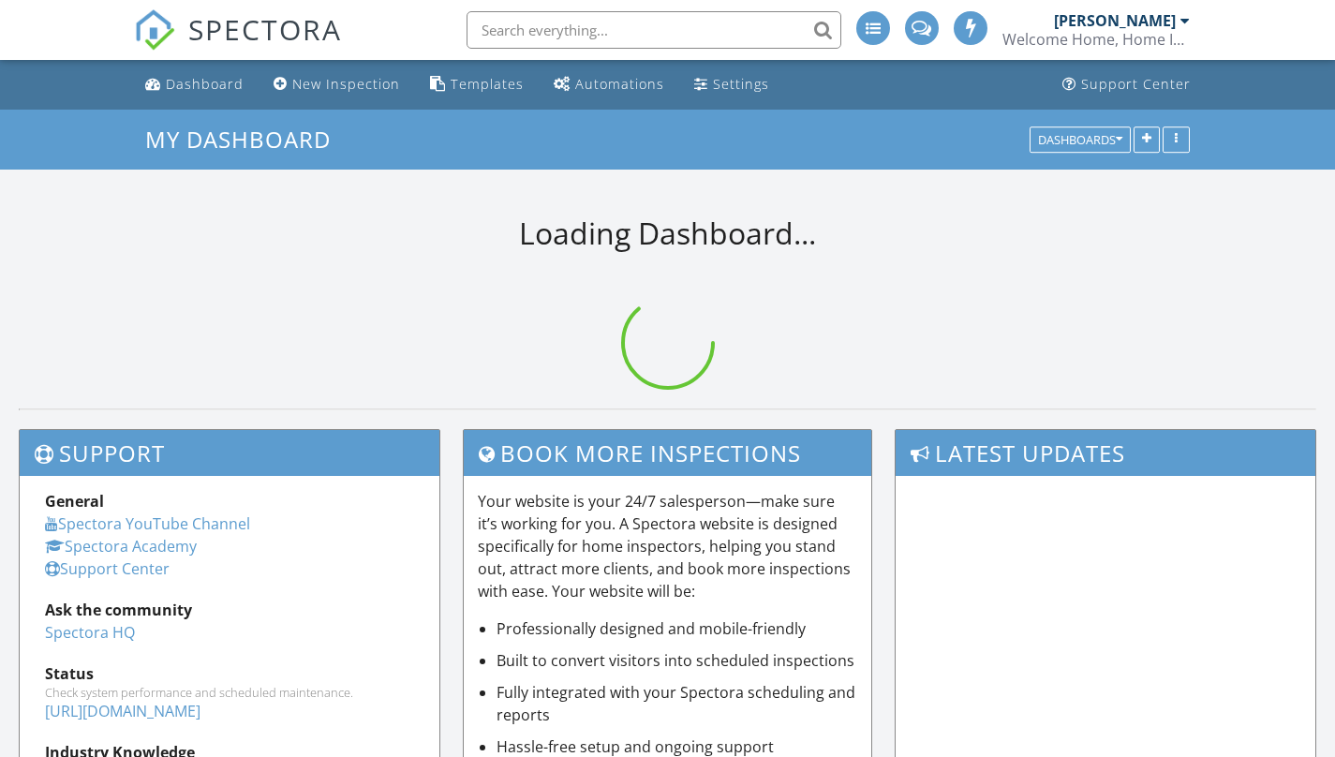  I want to click on div: Templates, so click(487, 83).